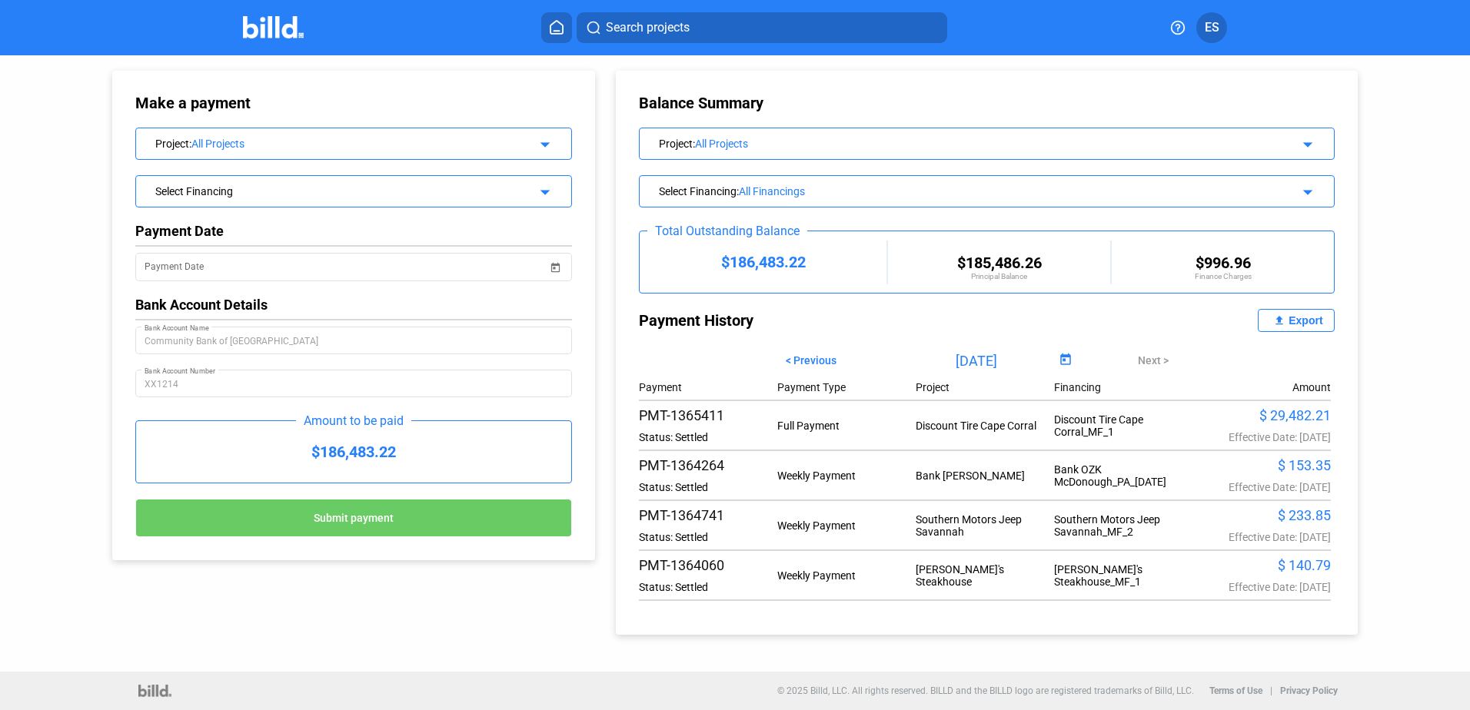 The image size is (1470, 710). I want to click on div: Export, so click(1305, 321).